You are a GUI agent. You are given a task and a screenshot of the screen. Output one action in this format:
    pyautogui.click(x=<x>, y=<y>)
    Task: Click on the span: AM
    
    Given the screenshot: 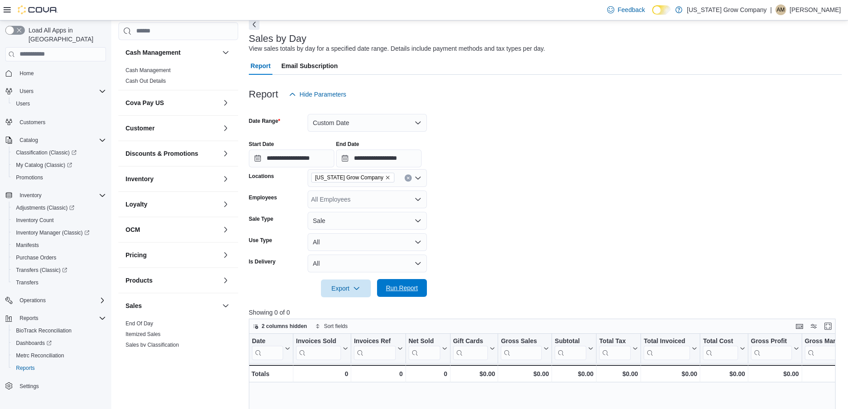 What is the action you would take?
    pyautogui.click(x=781, y=10)
    